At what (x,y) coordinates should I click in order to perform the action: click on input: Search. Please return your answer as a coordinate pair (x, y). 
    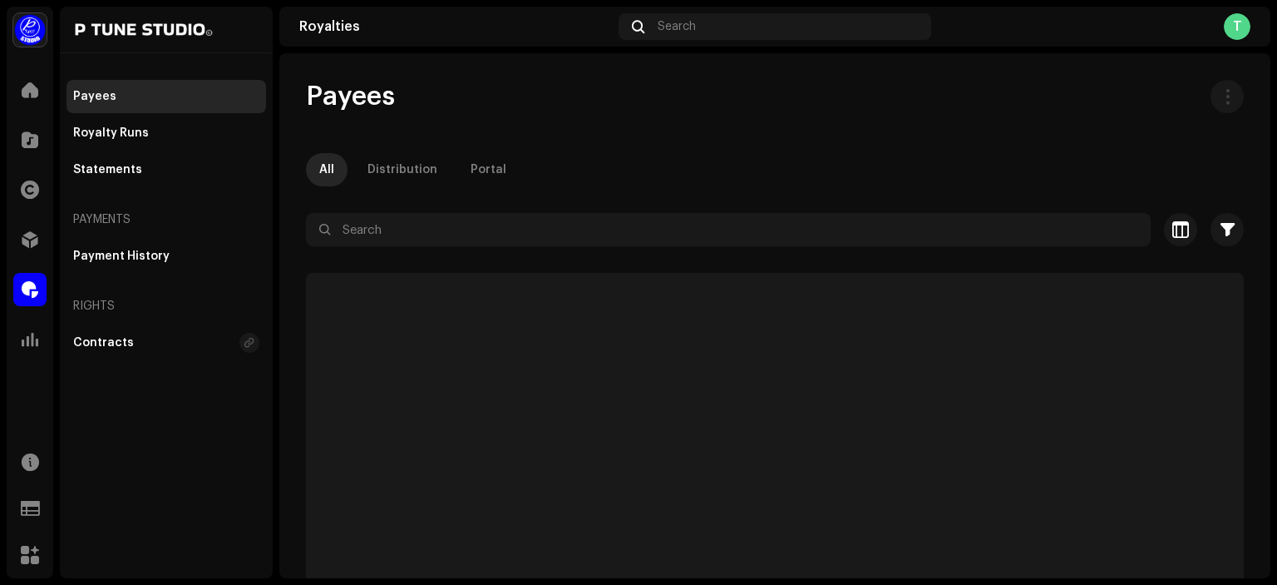
    Looking at the image, I should click on (729, 230).